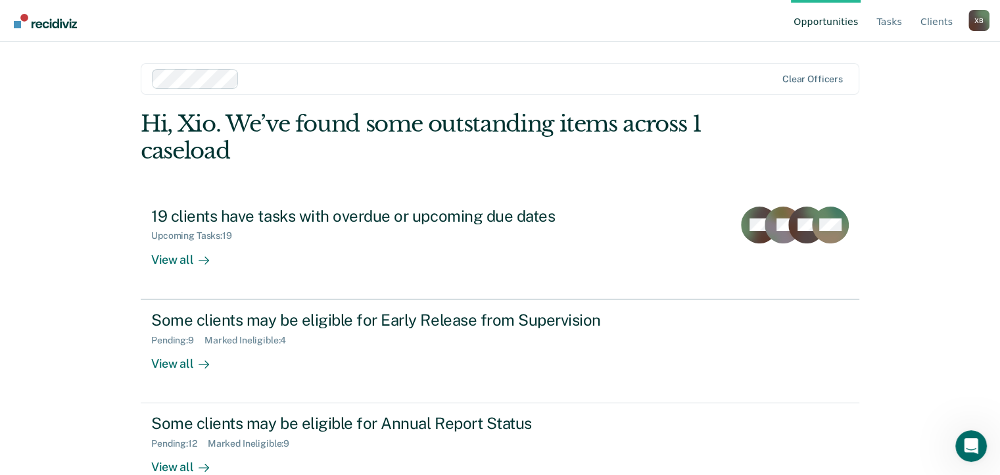 The height and width of the screenshot is (475, 1000). Describe the element at coordinates (500, 351) in the screenshot. I see `a: Some clients may be eligible for Early Release from SupervisionPending:9Marked Ineligible:4View all` at that location.